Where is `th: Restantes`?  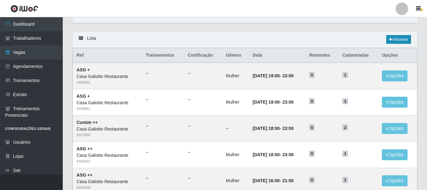
th: Restantes is located at coordinates (322, 55).